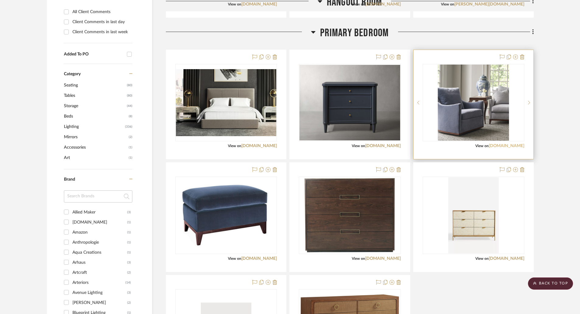 This screenshot has height=314, width=580. Describe the element at coordinates (102, 32) in the screenshot. I see `div: Client Comments in last week` at that location.